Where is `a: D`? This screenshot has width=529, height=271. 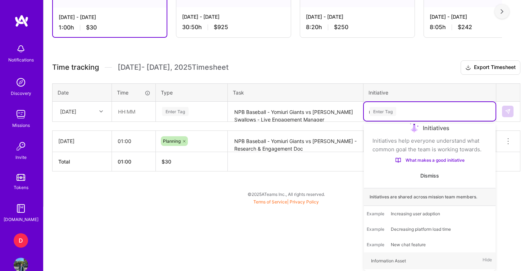
a: D is located at coordinates (21, 241).